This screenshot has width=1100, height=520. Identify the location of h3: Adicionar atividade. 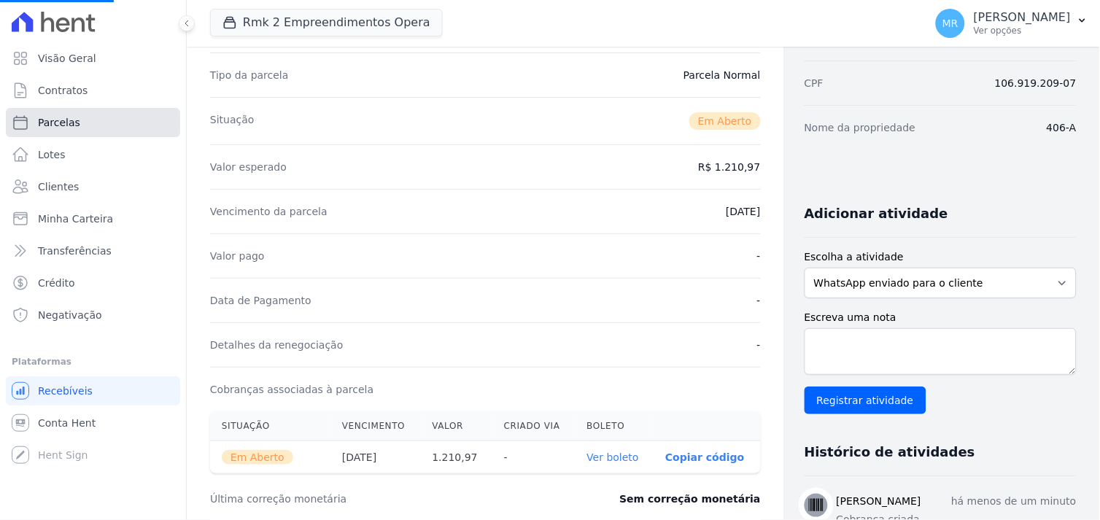
(876, 214).